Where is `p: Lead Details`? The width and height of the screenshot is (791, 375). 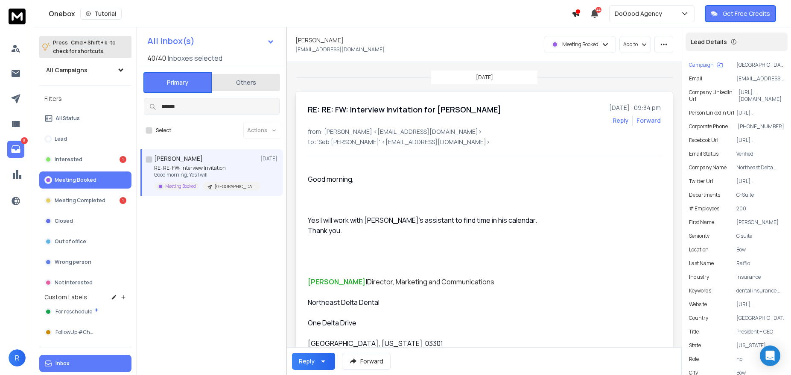 p: Lead Details is located at coordinates (709, 42).